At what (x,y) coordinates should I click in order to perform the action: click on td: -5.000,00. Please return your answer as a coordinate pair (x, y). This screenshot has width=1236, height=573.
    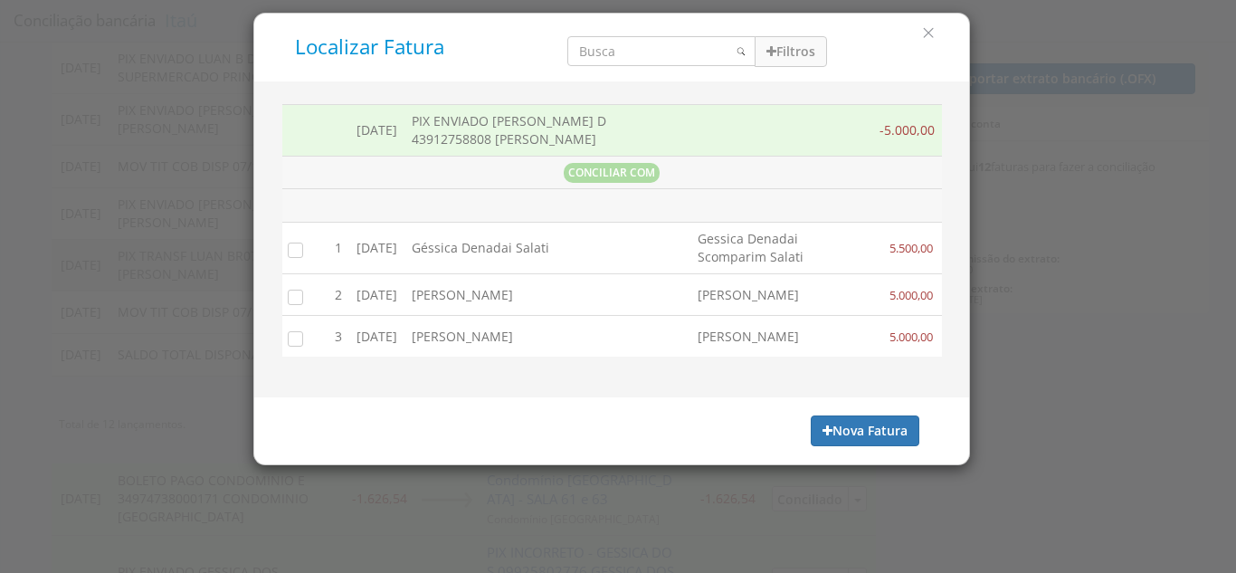
    Looking at the image, I should click on (906, 129).